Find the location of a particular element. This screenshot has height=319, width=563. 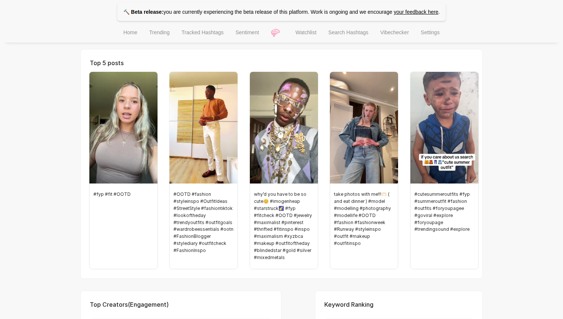

span: why’d you have to be so cute😊 #imogenheap #starstruck🌠 #fyp #fitcheck #OOTD #jewelry #maximalist ... is located at coordinates (284, 226).